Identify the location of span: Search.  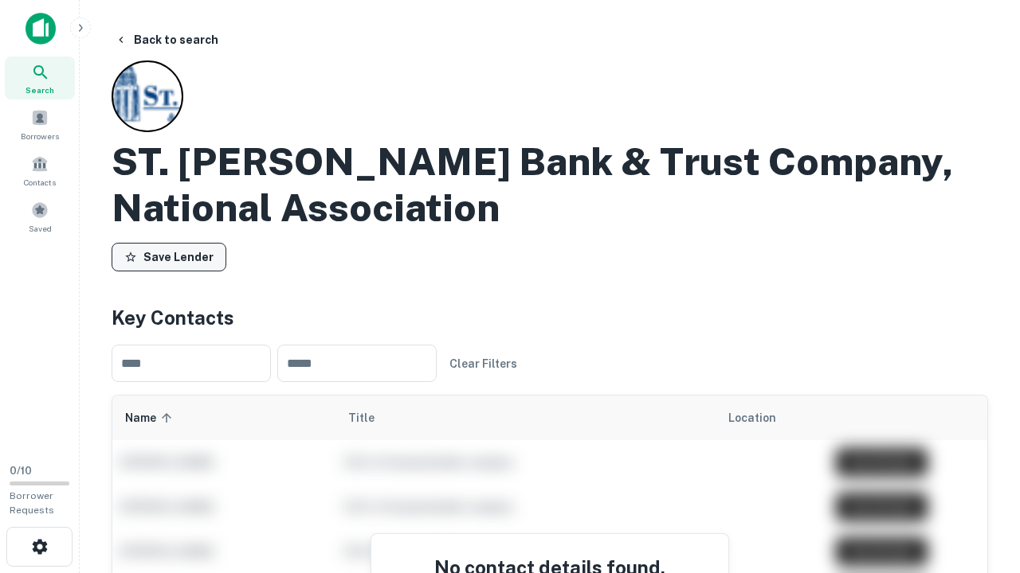
(40, 90).